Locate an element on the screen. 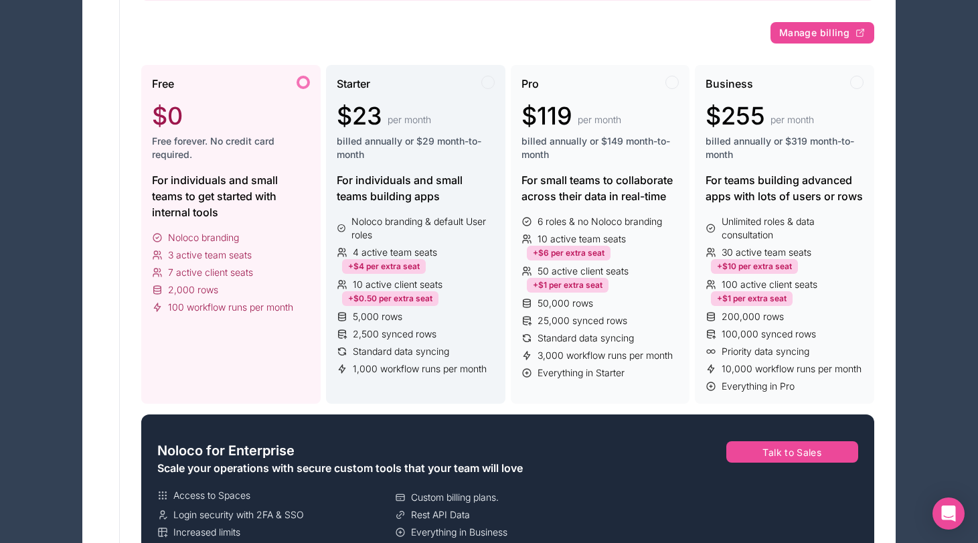 This screenshot has width=978, height=543. span: Custom billing plans. is located at coordinates (454, 497).